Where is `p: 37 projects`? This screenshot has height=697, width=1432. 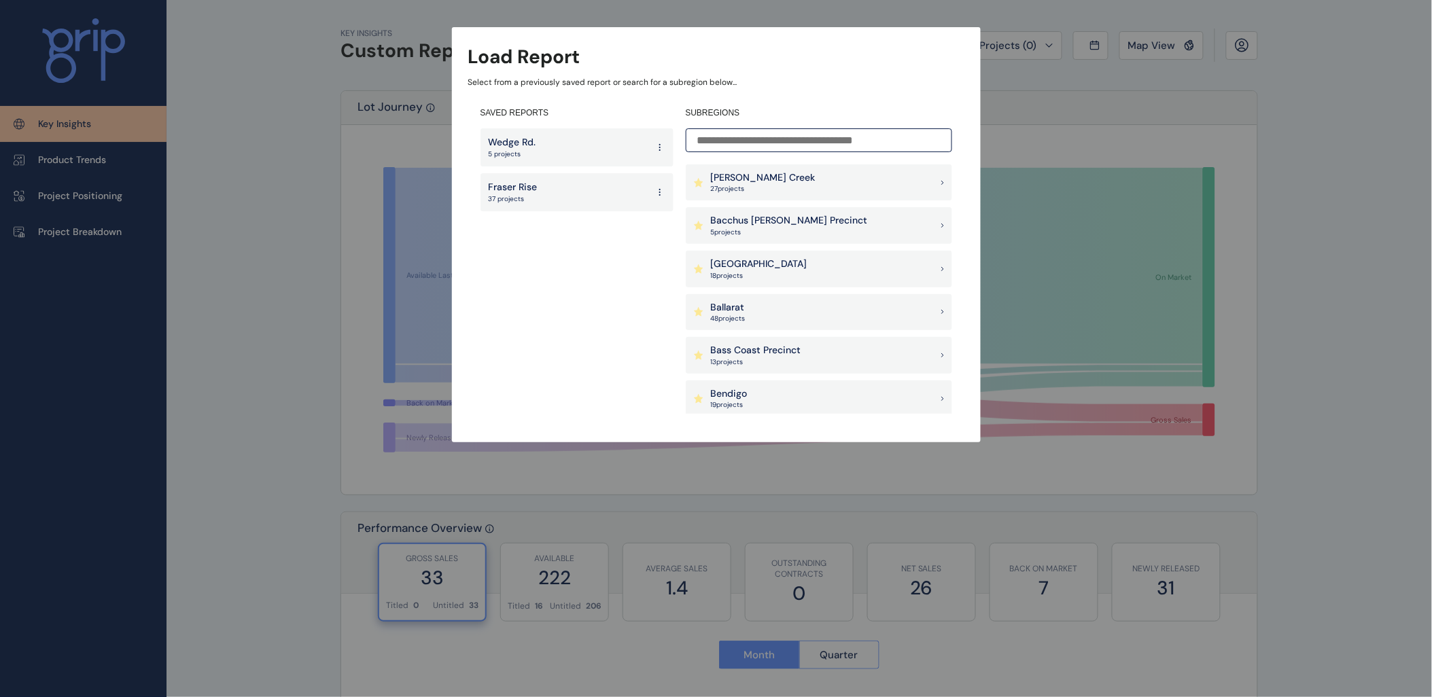
p: 37 projects is located at coordinates (513, 199).